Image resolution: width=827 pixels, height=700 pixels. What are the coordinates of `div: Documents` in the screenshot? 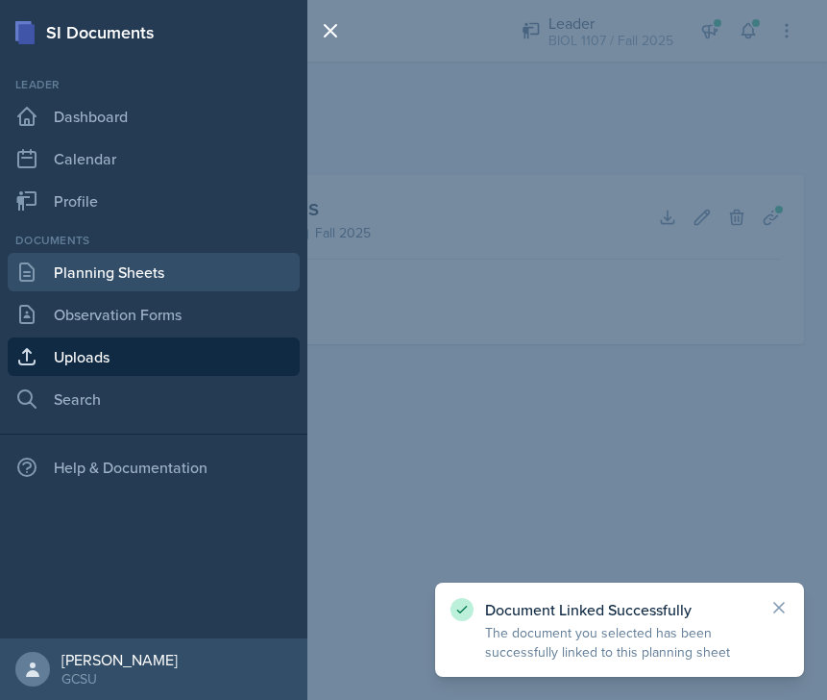 It's located at (154, 240).